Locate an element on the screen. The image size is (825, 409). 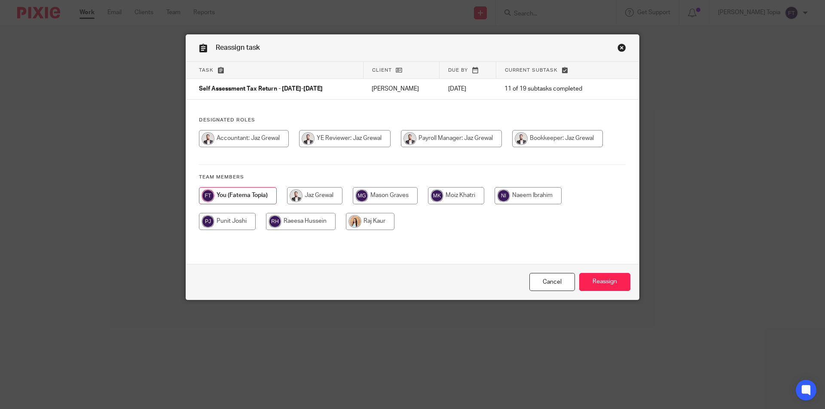
span: Current subtask is located at coordinates (531, 70).